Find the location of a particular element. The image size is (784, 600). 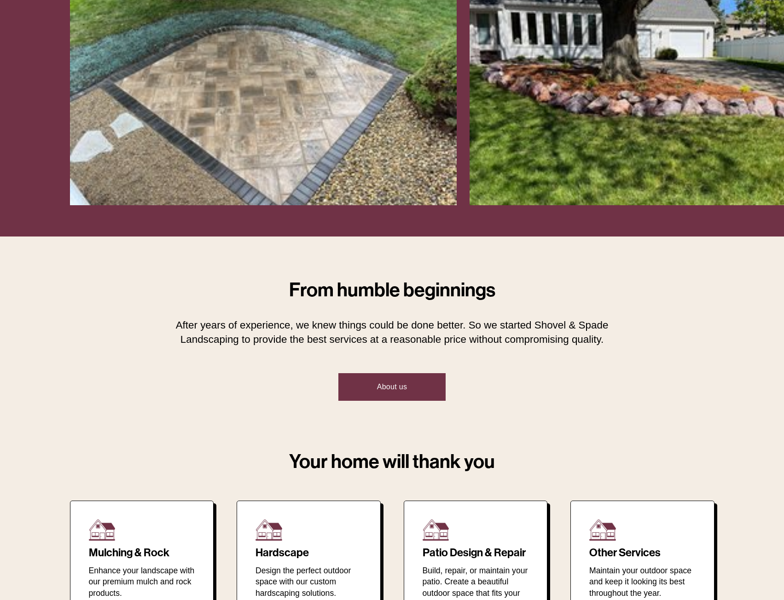

p: Design the perfect outdoor space with our custom hardscaping solutions. is located at coordinates (308, 582).